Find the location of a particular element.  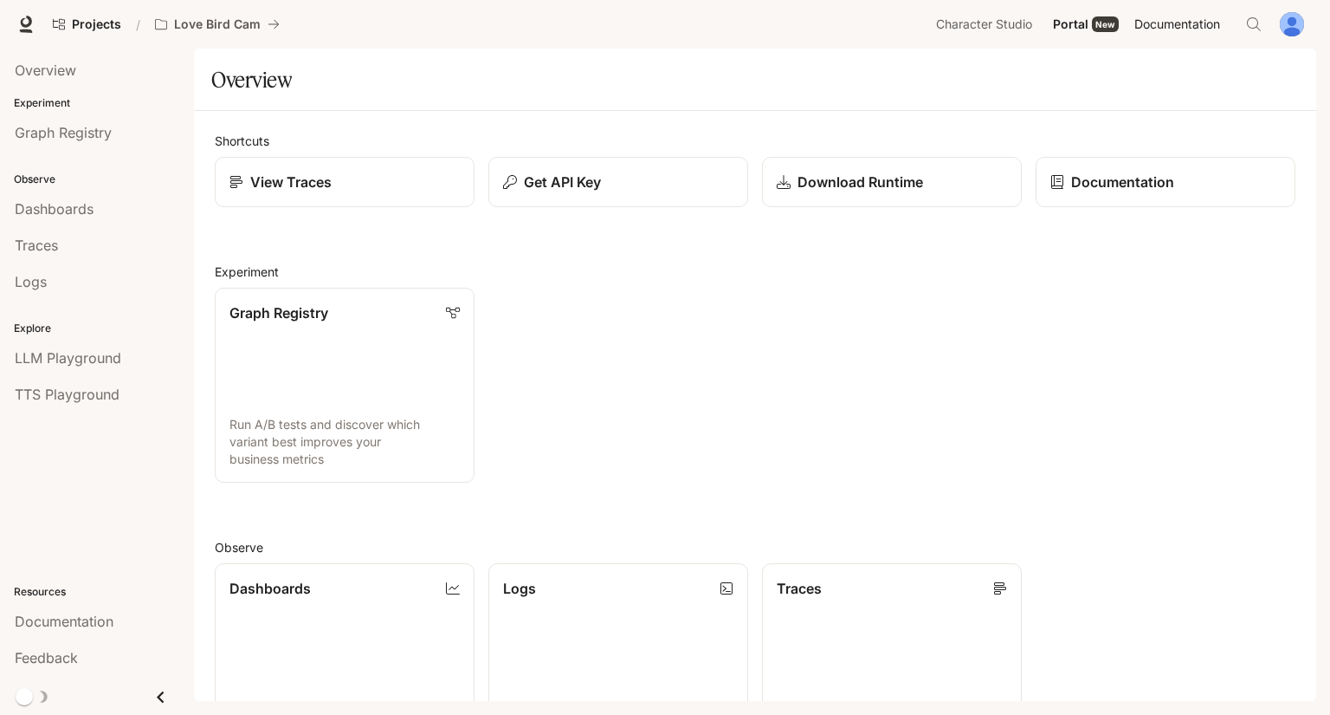

p: Logs is located at coordinates (520, 588).